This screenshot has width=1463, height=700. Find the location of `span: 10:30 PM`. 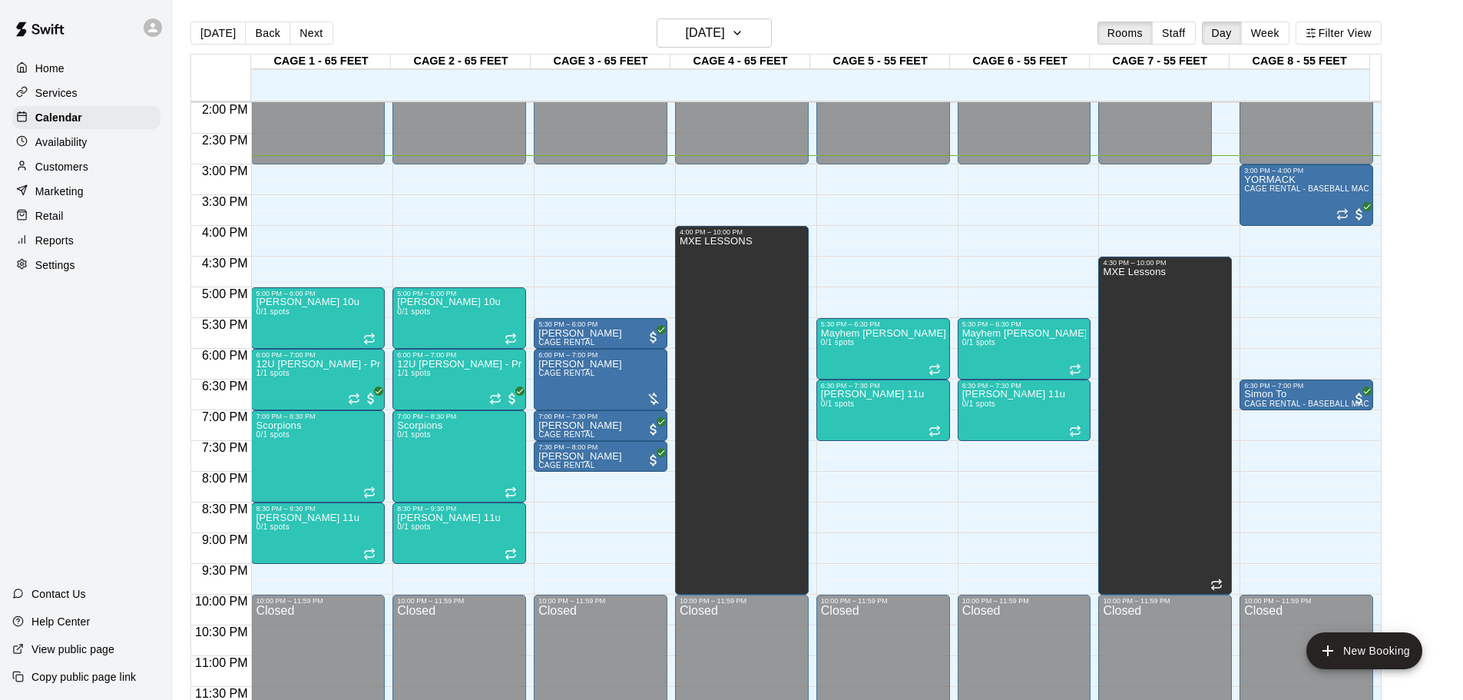

span: 10:30 PM is located at coordinates (221, 631).